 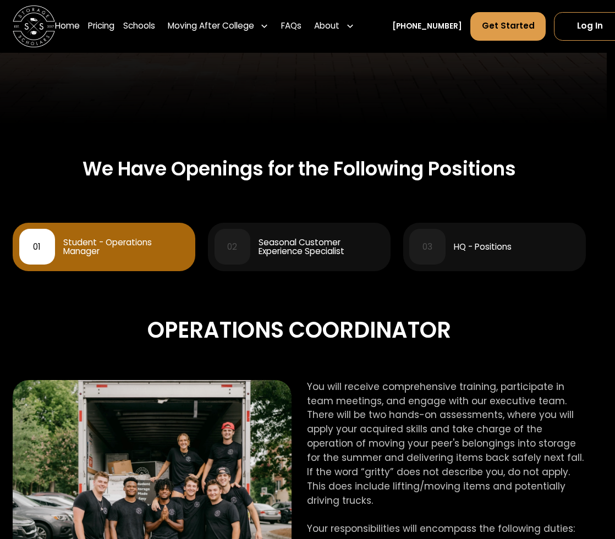 What do you see at coordinates (126, 246) in the screenshot?
I see `div: Student - Operations Manager` at bounding box center [126, 246].